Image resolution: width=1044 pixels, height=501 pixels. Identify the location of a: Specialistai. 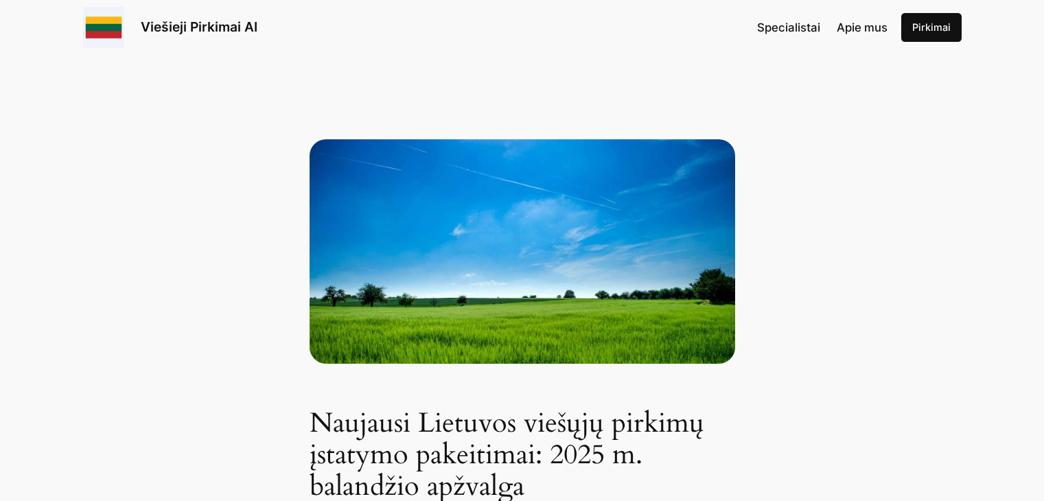
(789, 27).